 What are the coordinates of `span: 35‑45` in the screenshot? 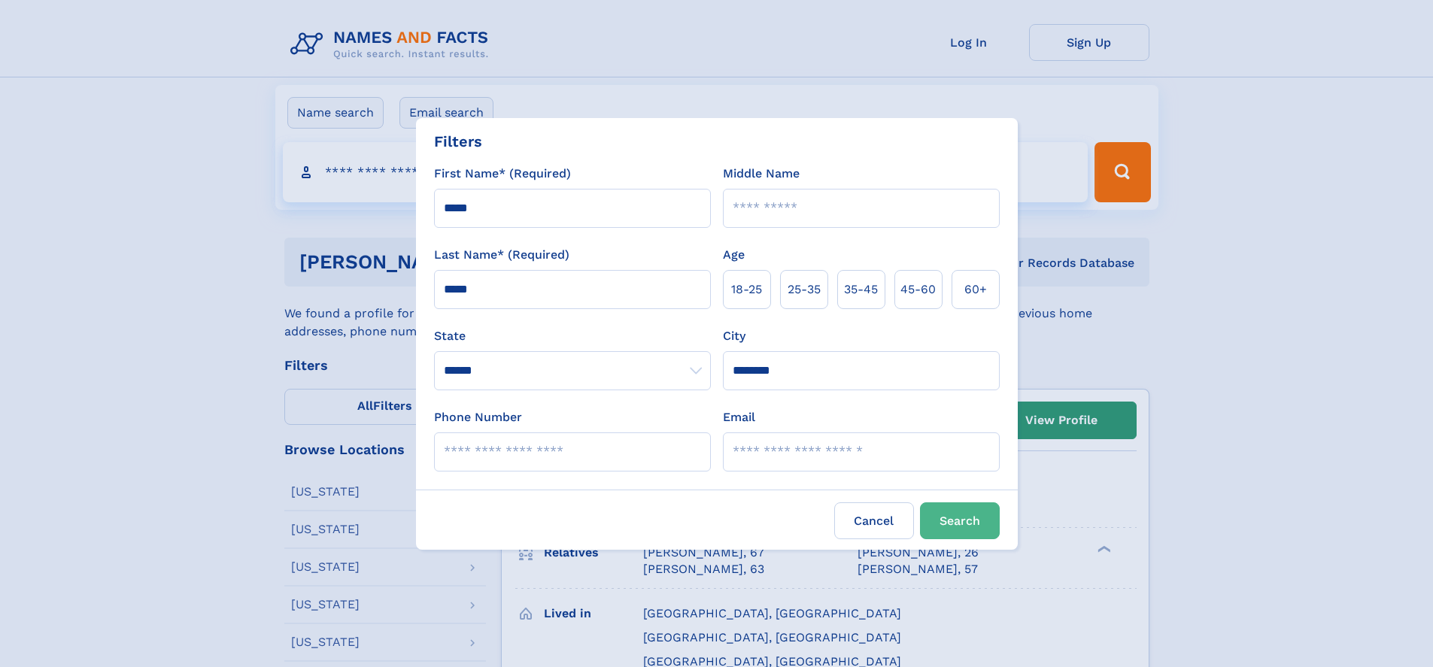 It's located at (860, 290).